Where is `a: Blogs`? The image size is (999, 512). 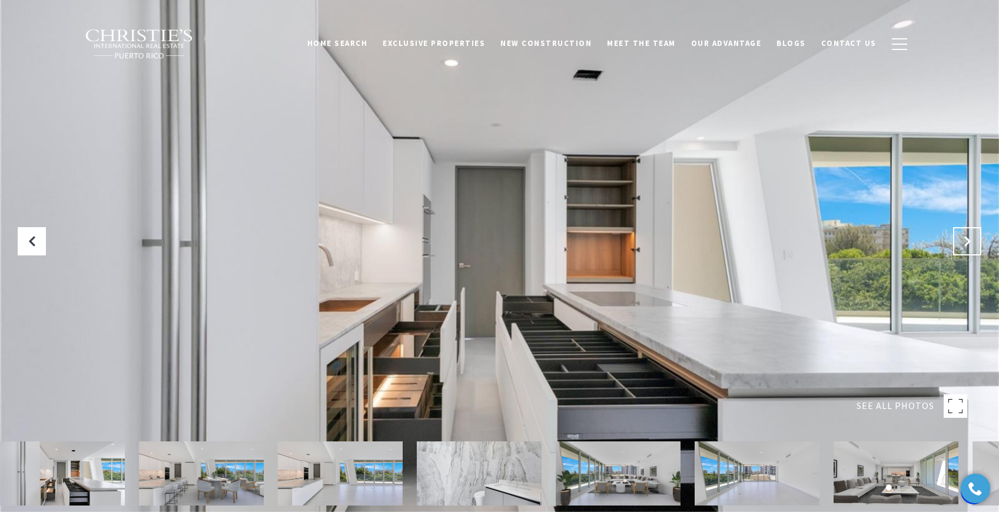
a: Blogs is located at coordinates (791, 44).